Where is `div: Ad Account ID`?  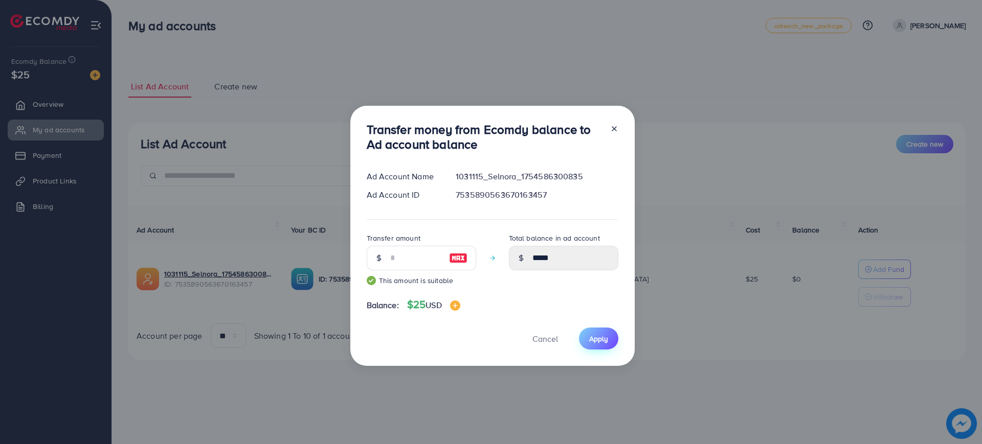 div: Ad Account ID is located at coordinates (403, 195).